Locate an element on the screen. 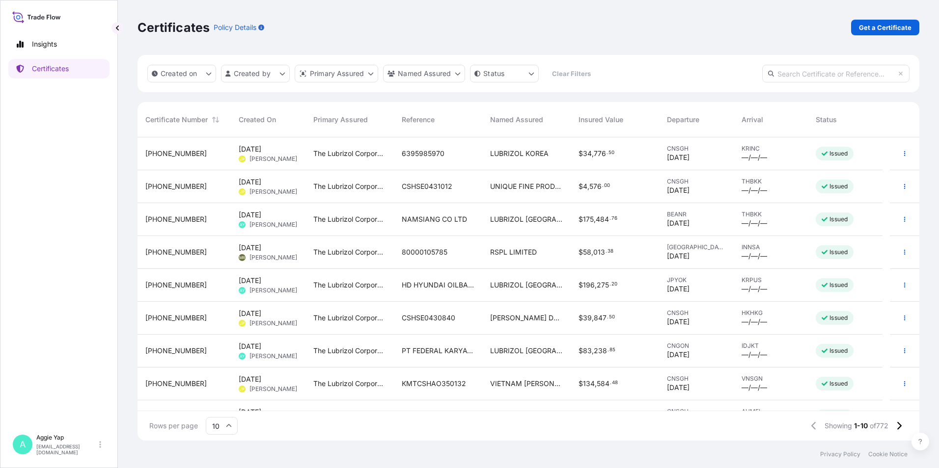 This screenshot has width=939, height=468. span: Created On is located at coordinates (257, 120).